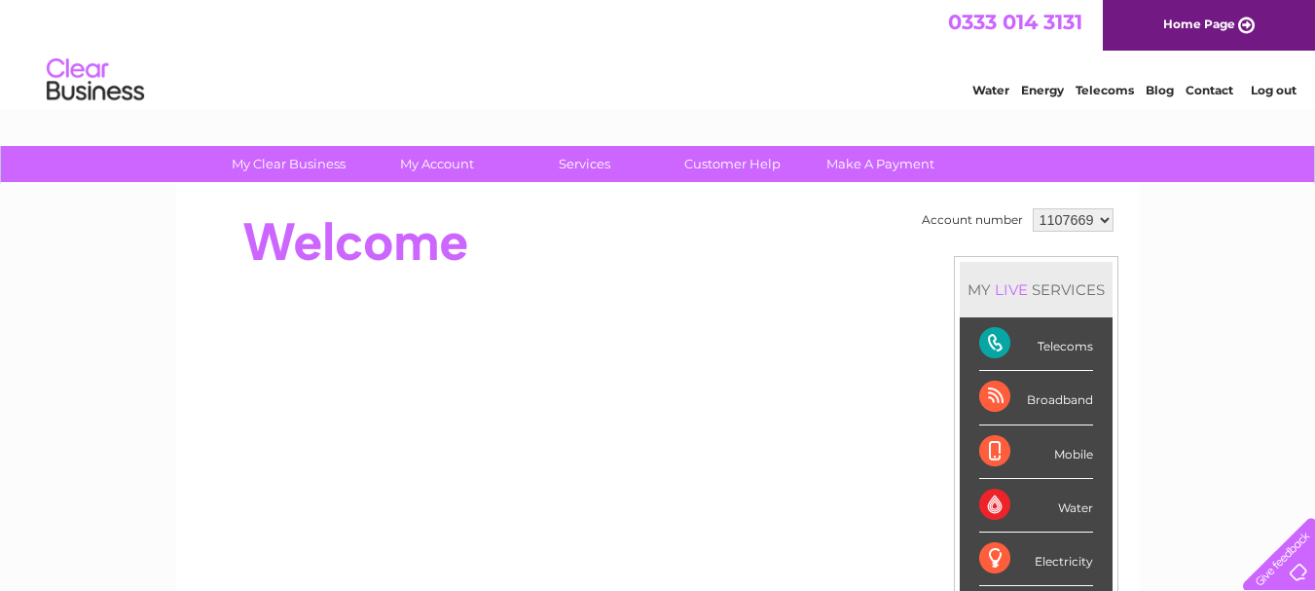 The width and height of the screenshot is (1315, 591). Describe the element at coordinates (436, 163) in the screenshot. I see `a: My Account` at that location.